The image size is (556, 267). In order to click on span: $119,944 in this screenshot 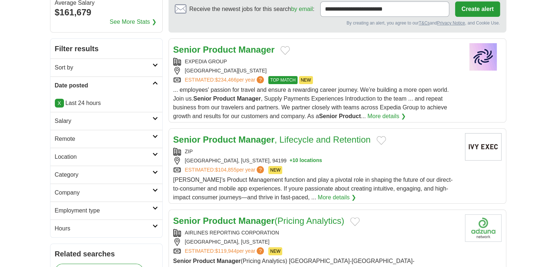, I will do `click(226, 251)`.